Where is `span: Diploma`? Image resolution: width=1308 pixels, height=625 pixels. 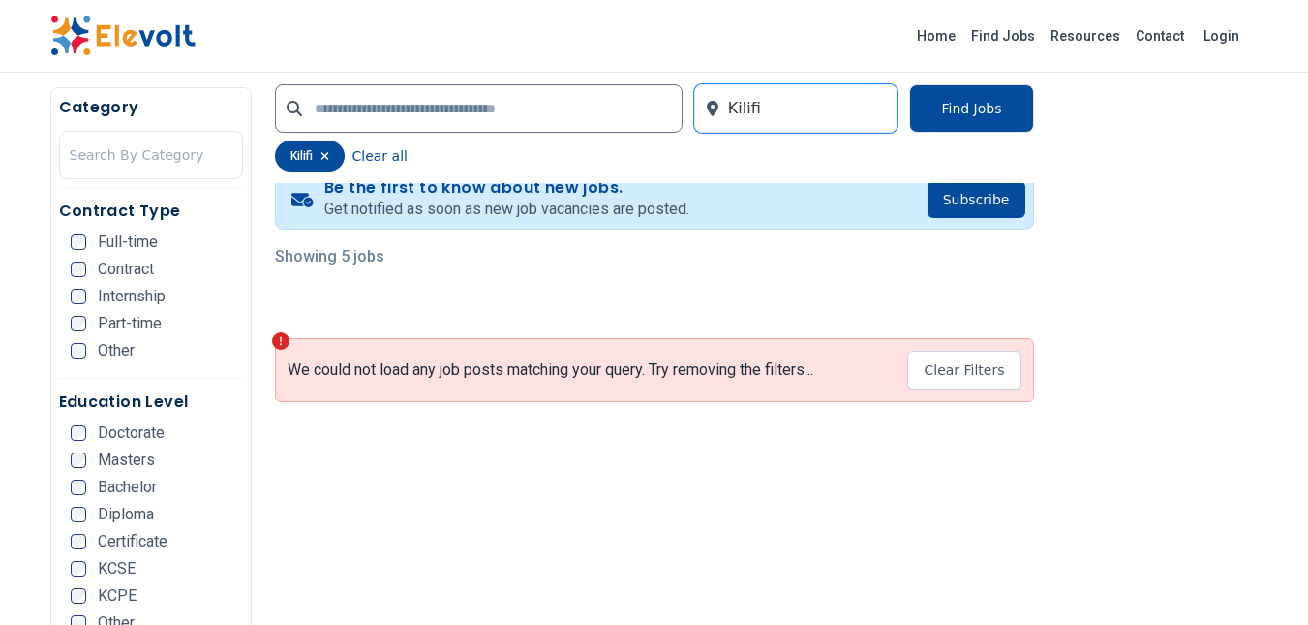 span: Diploma is located at coordinates (126, 514).